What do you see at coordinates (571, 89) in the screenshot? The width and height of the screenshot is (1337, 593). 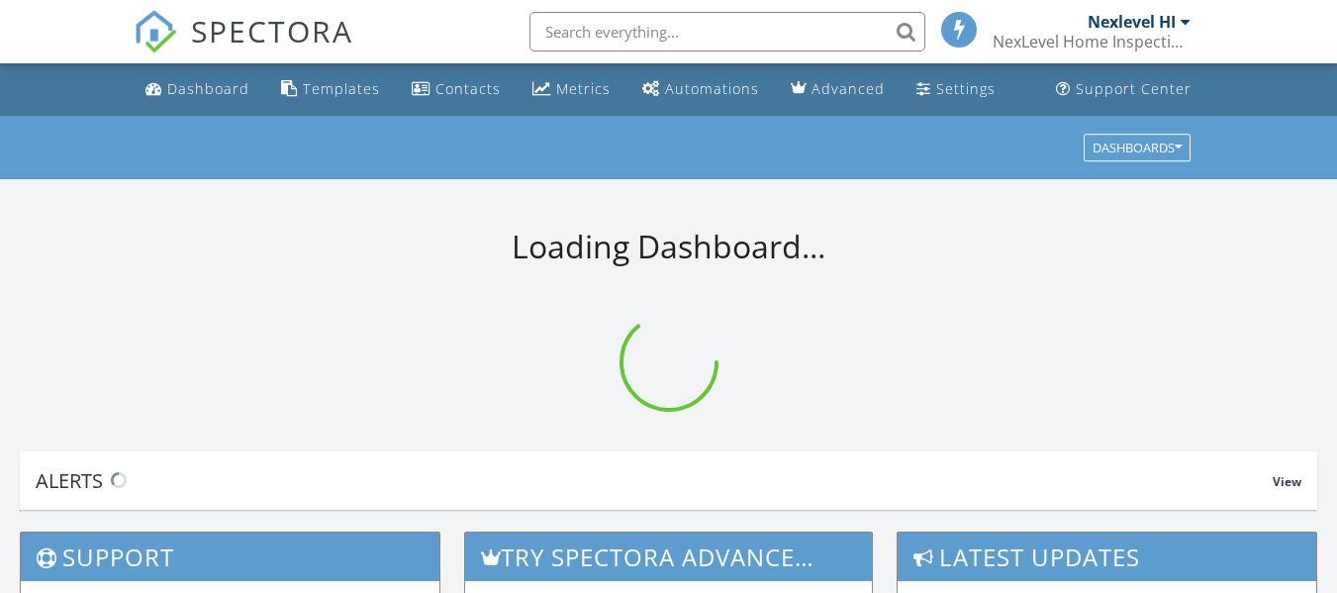 I see `a: Metrics` at bounding box center [571, 89].